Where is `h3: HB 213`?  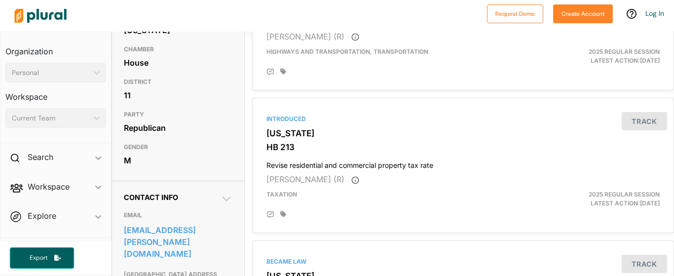 h3: HB 213 is located at coordinates (463, 147).